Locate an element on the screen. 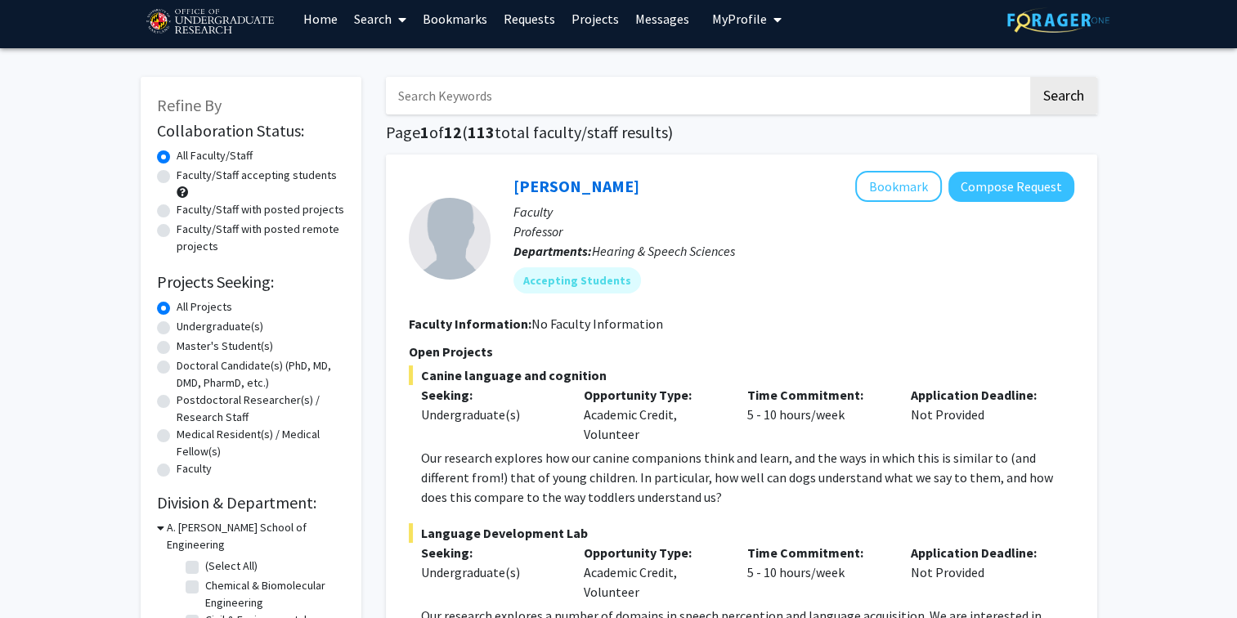 The image size is (1237, 618). b: Faculty Information: is located at coordinates (470, 324).